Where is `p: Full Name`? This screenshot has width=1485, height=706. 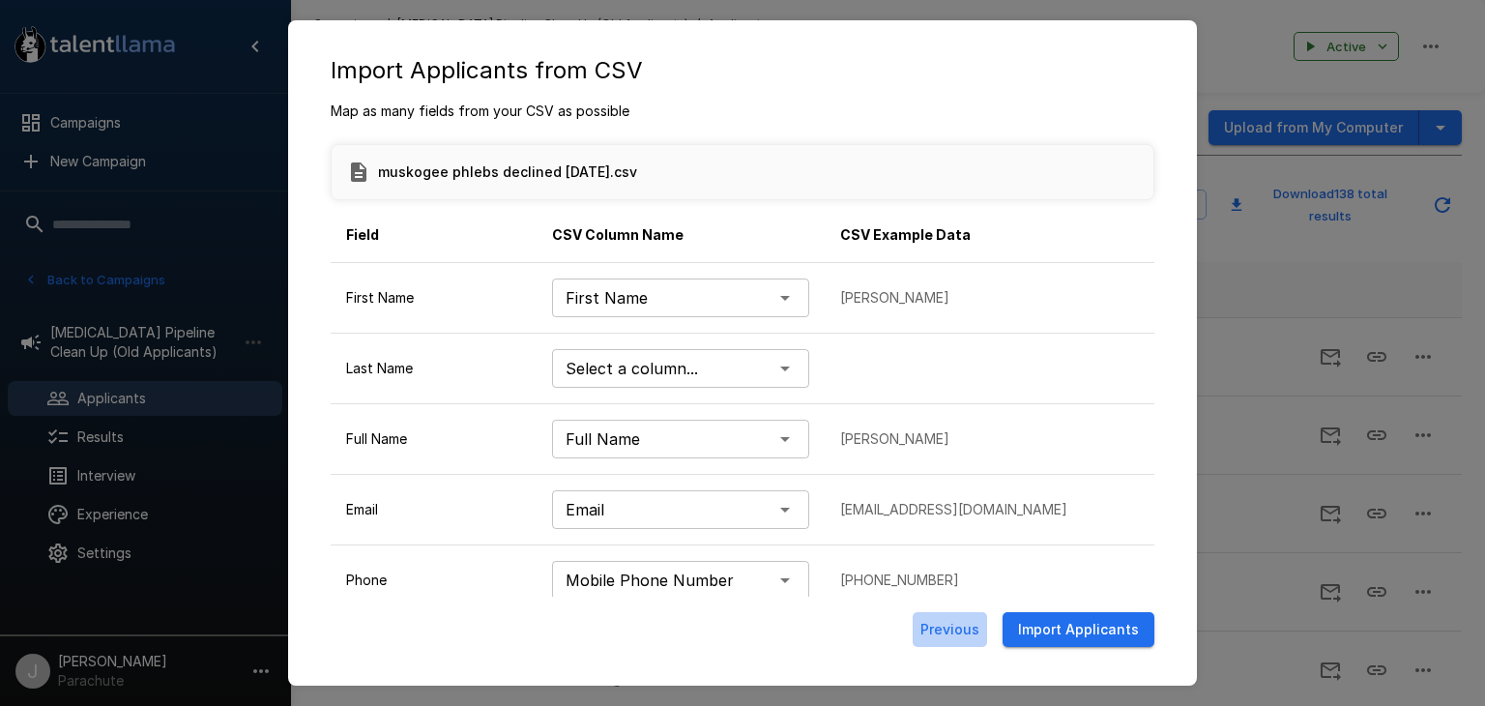
p: Full Name is located at coordinates (433, 439).